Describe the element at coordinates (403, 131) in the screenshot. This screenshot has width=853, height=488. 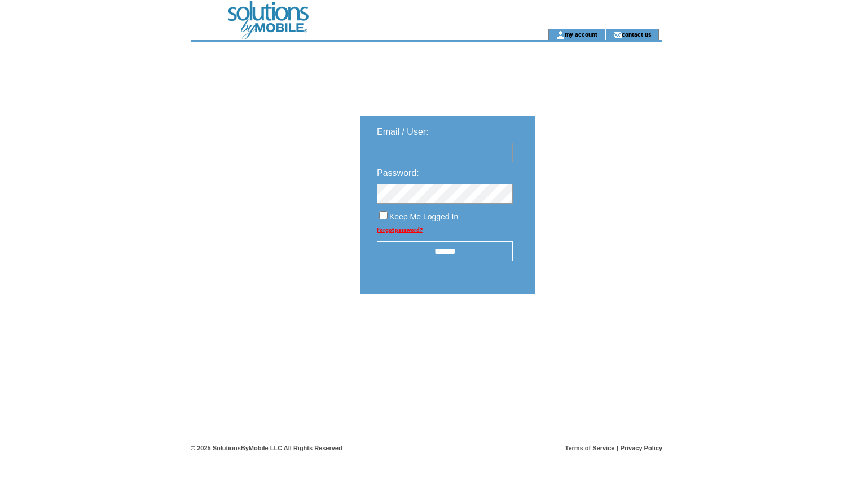
I see `span: Email / User:` at that location.